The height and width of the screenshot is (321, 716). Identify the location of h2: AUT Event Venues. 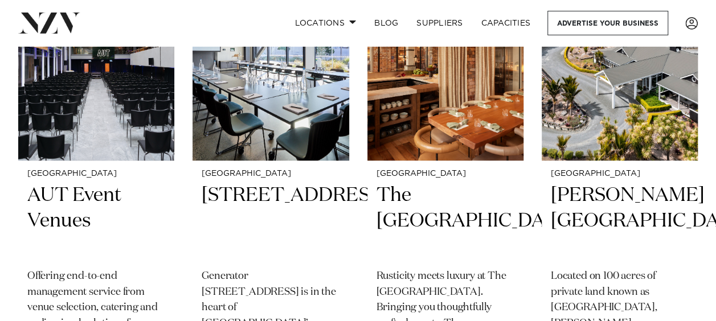
(96, 221).